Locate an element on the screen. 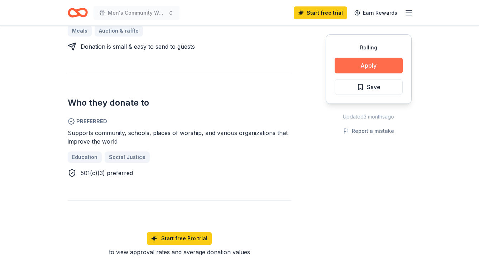 The width and height of the screenshot is (479, 275). a: Meals is located at coordinates (79, 31).